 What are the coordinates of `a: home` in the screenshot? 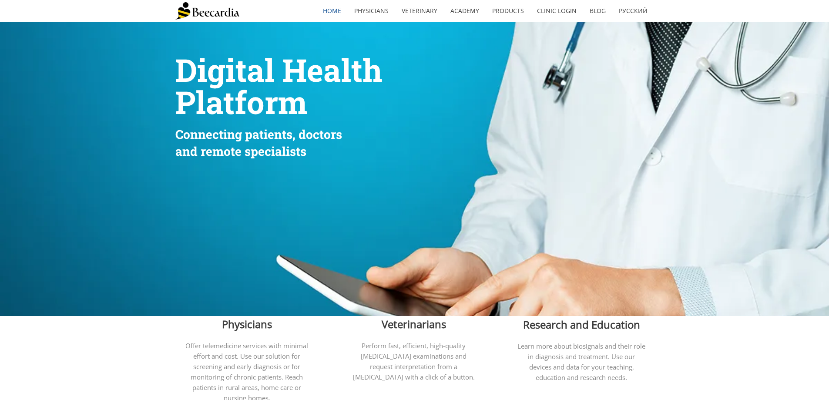 It's located at (332, 11).